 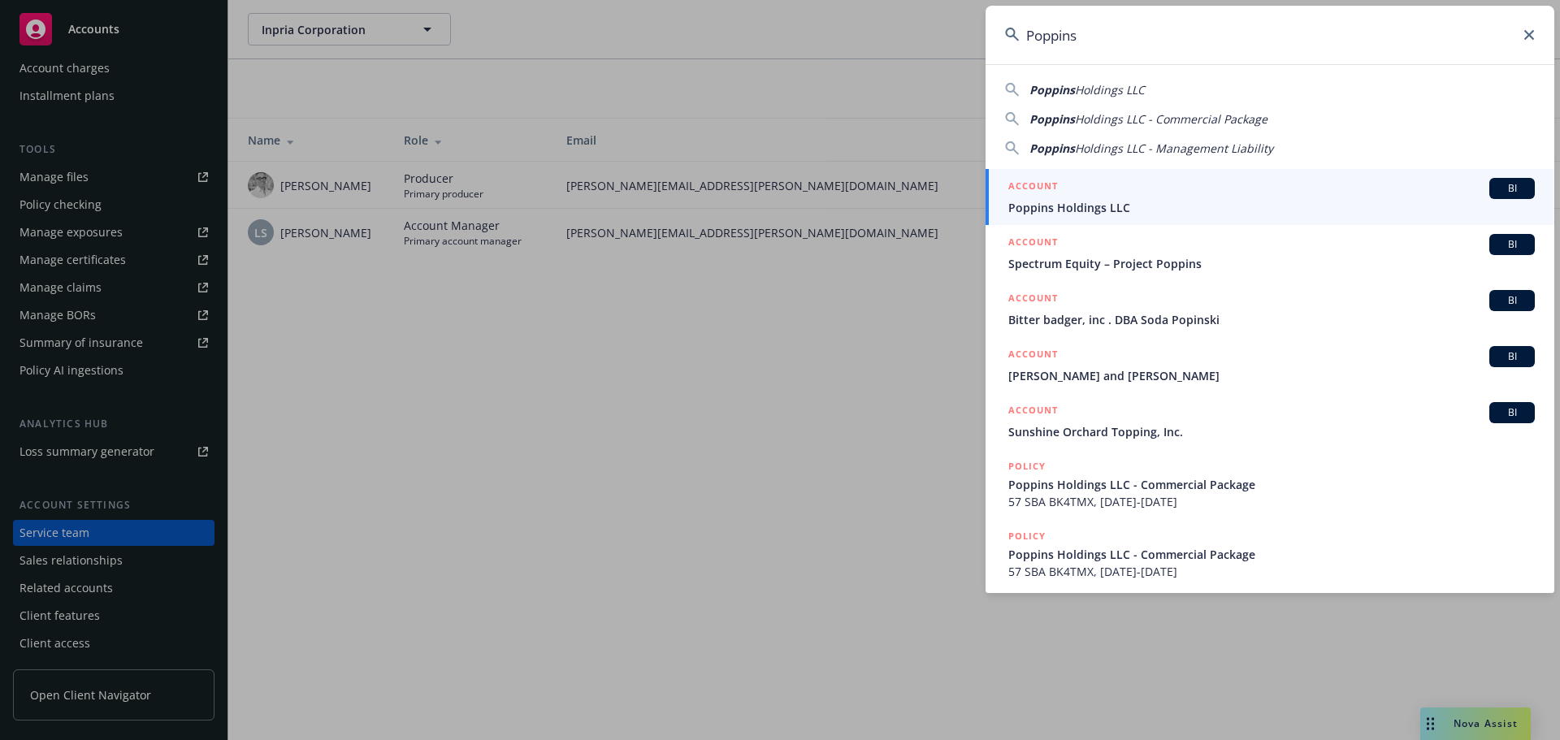 I want to click on span: Poppins Holdings LLC, so click(x=1272, y=207).